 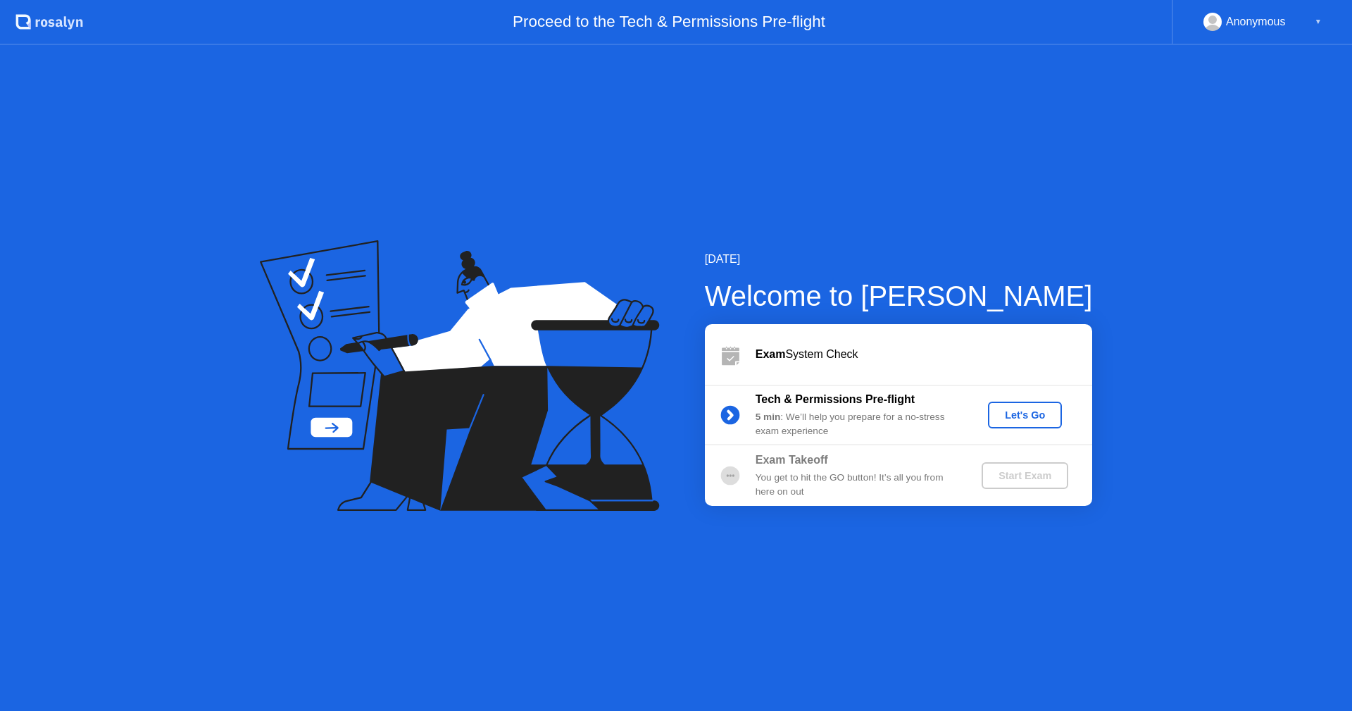 What do you see at coordinates (769, 416) in the screenshot?
I see `b: 5 min` at bounding box center [769, 416].